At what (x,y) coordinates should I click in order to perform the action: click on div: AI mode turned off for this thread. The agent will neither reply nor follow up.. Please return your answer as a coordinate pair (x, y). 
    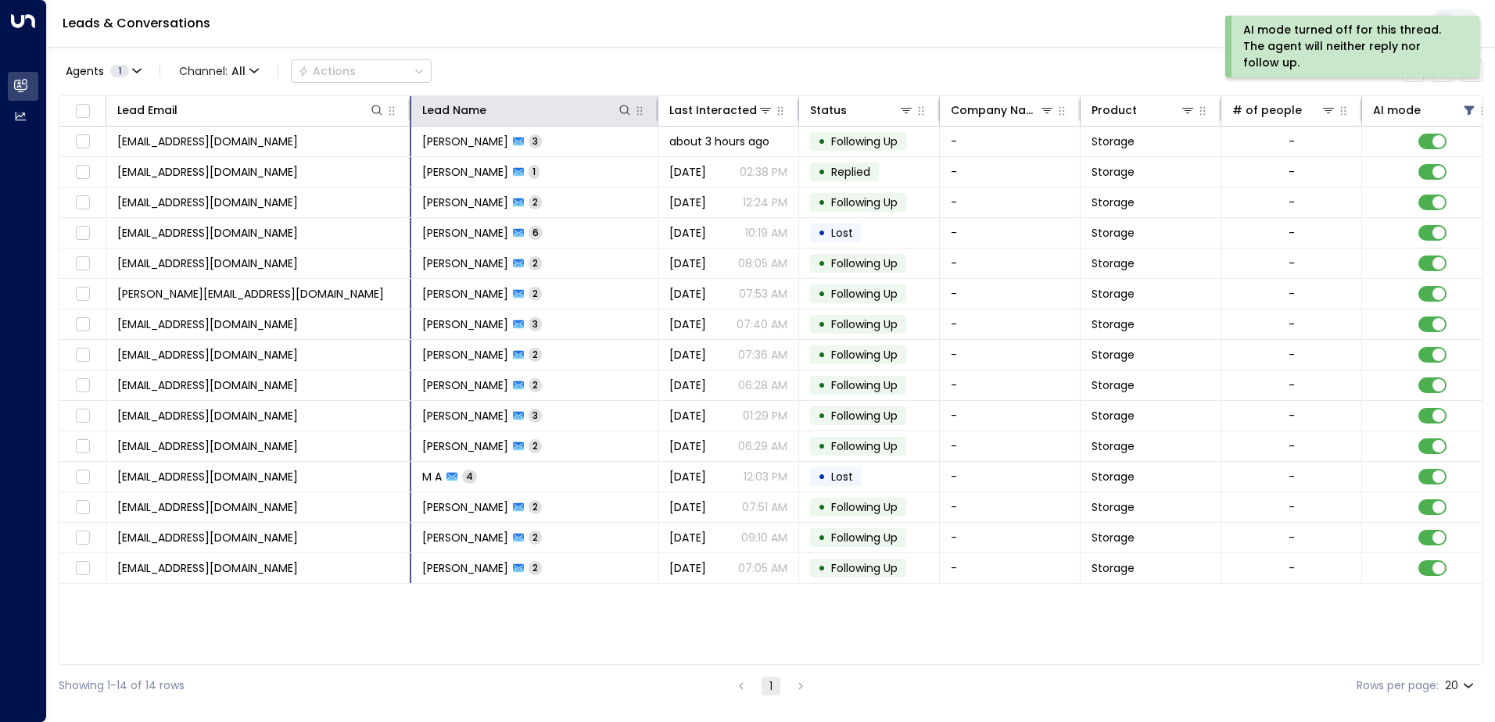
    Looking at the image, I should click on (1350, 46).